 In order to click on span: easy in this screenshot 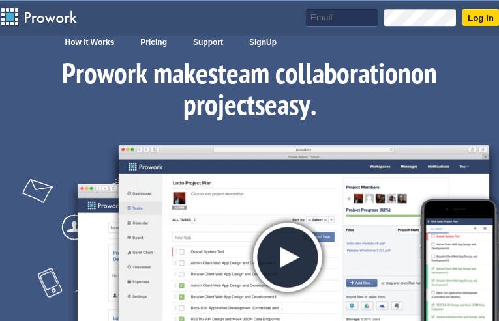, I will do `click(288, 108)`.